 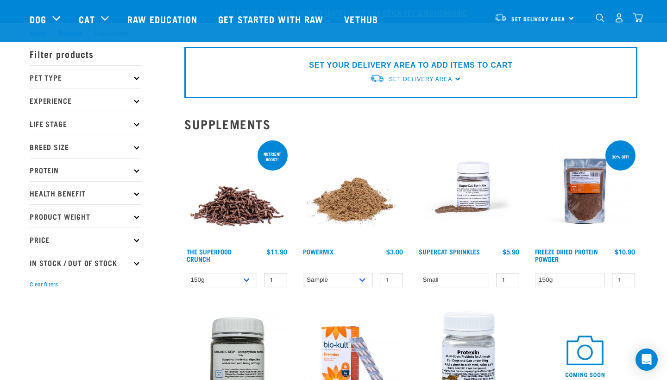 I want to click on p: Health Benefit, so click(x=85, y=193).